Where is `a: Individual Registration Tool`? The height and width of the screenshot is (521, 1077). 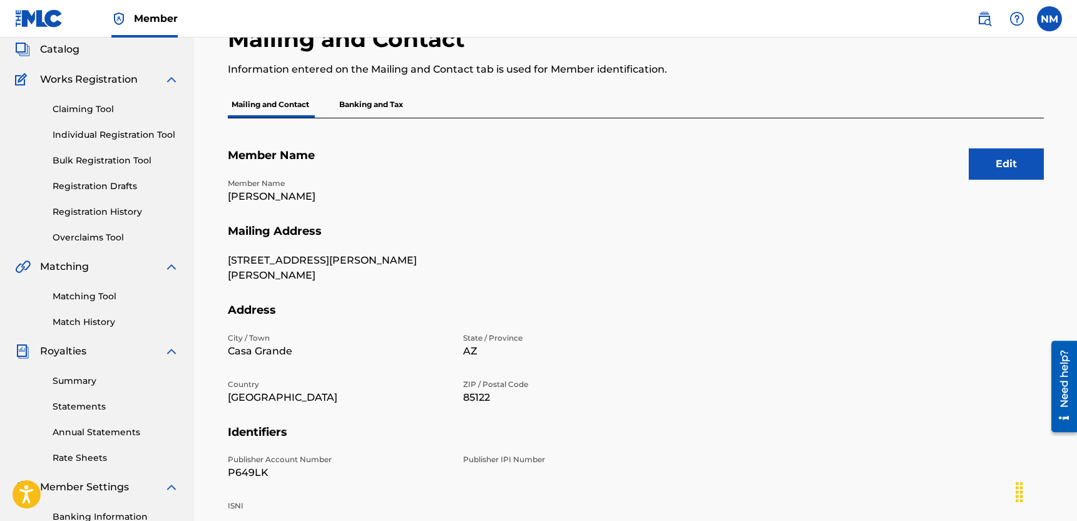
a: Individual Registration Tool is located at coordinates (116, 135).